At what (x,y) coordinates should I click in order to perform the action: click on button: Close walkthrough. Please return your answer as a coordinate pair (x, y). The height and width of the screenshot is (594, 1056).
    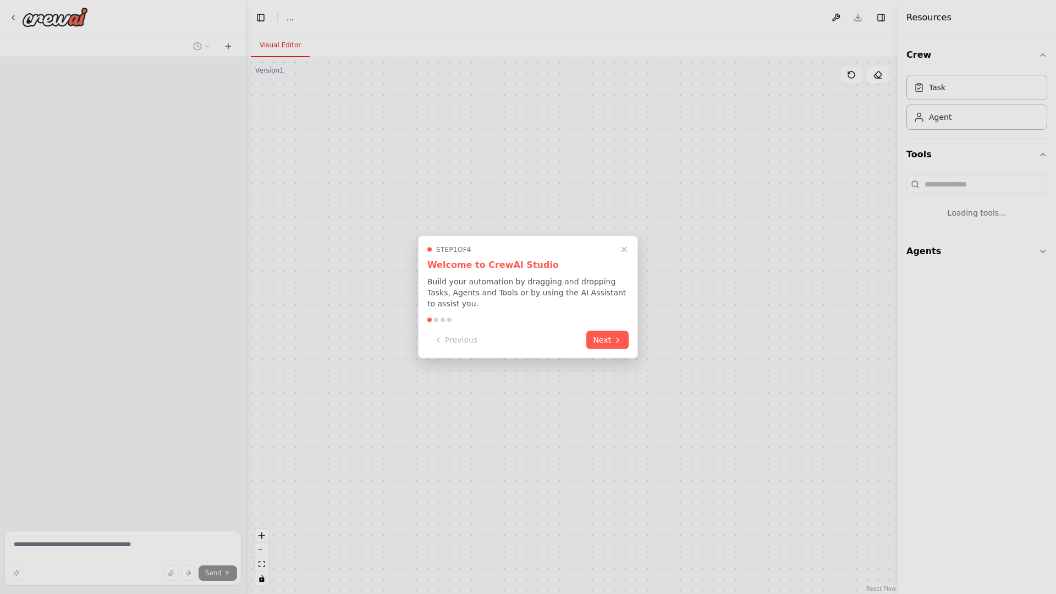
    Looking at the image, I should click on (624, 250).